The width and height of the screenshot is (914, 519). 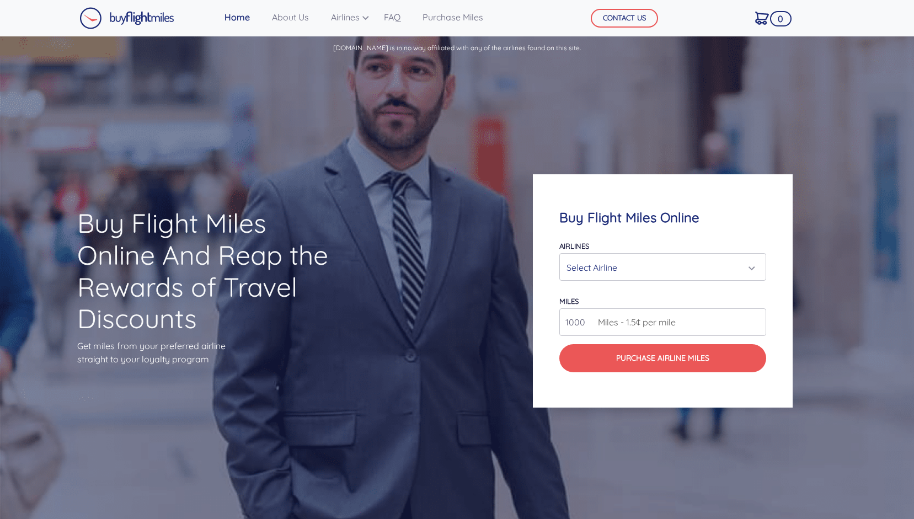 I want to click on label: miles, so click(x=568, y=301).